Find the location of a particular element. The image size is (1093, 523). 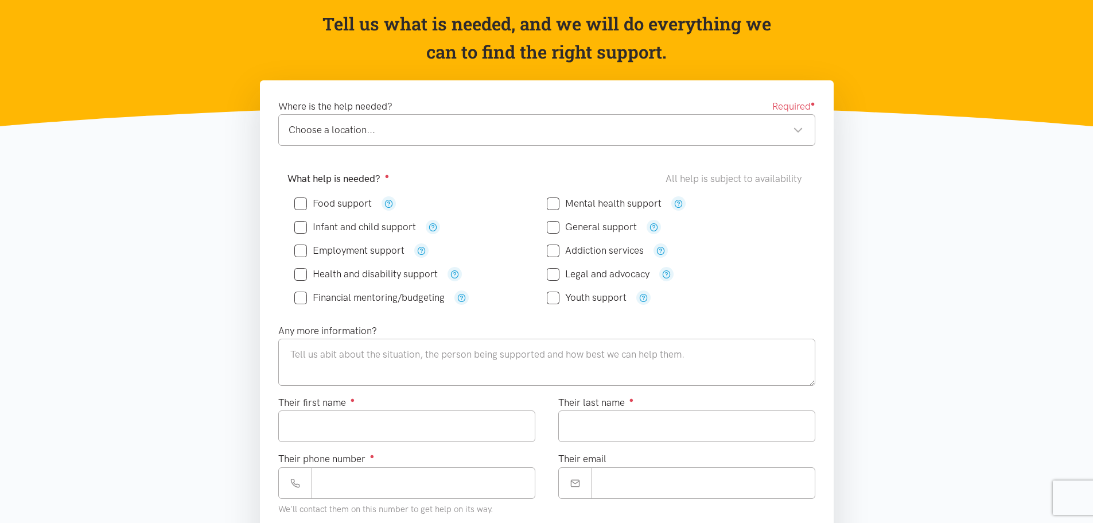

label: General support is located at coordinates (591, 227).